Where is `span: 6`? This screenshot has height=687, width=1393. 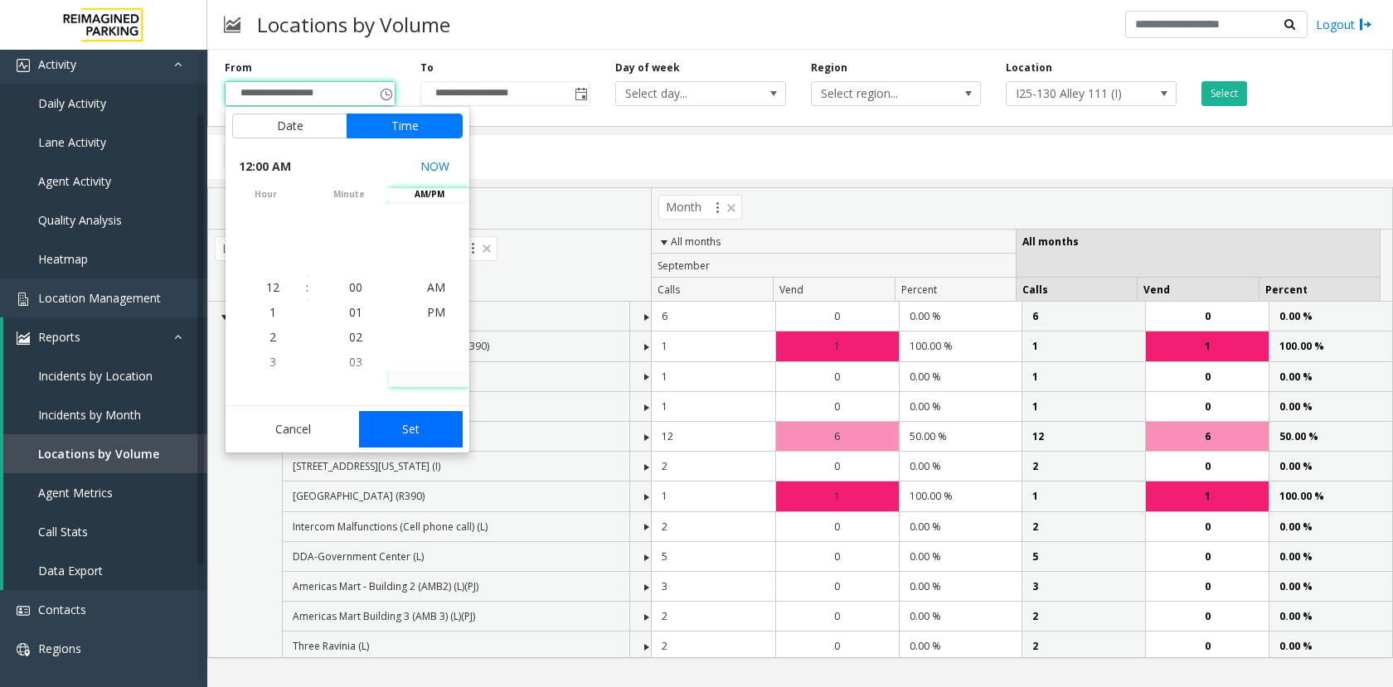
span: 6 is located at coordinates (837, 436).